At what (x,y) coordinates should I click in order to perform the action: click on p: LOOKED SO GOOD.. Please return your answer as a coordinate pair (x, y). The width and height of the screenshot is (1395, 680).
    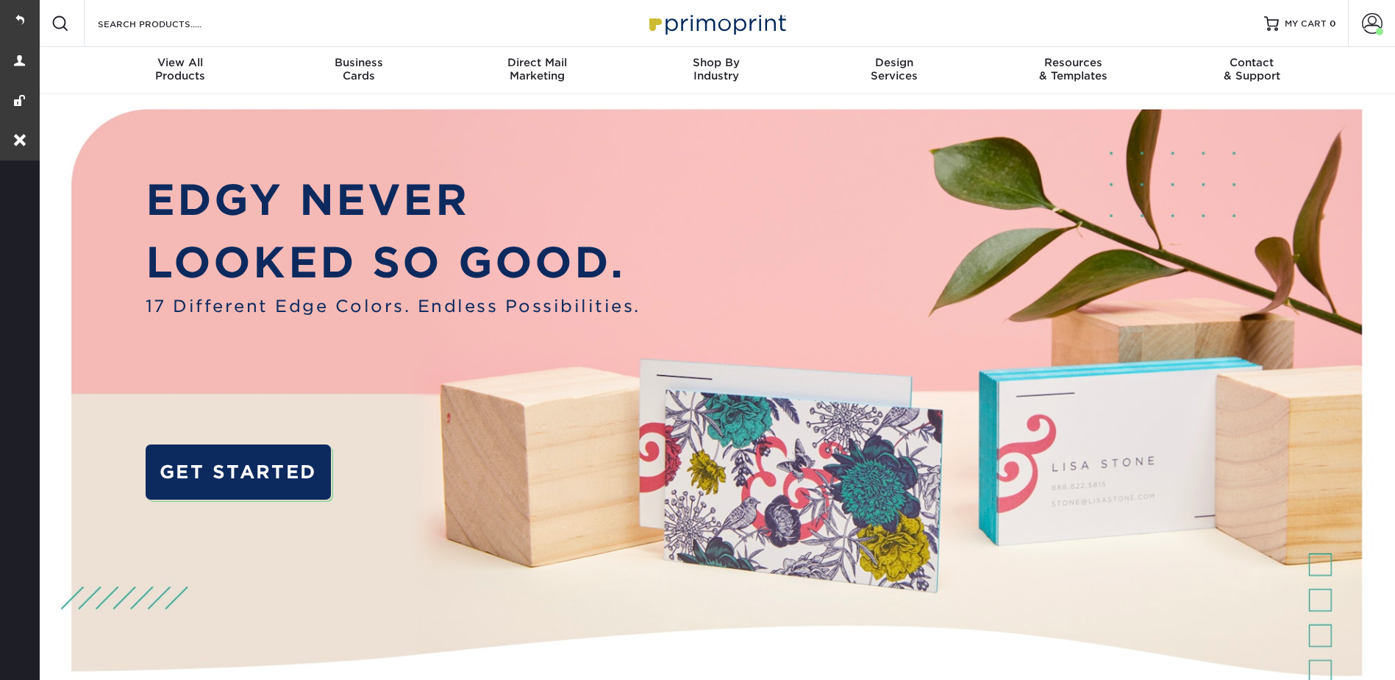
    Looking at the image, I should click on (393, 262).